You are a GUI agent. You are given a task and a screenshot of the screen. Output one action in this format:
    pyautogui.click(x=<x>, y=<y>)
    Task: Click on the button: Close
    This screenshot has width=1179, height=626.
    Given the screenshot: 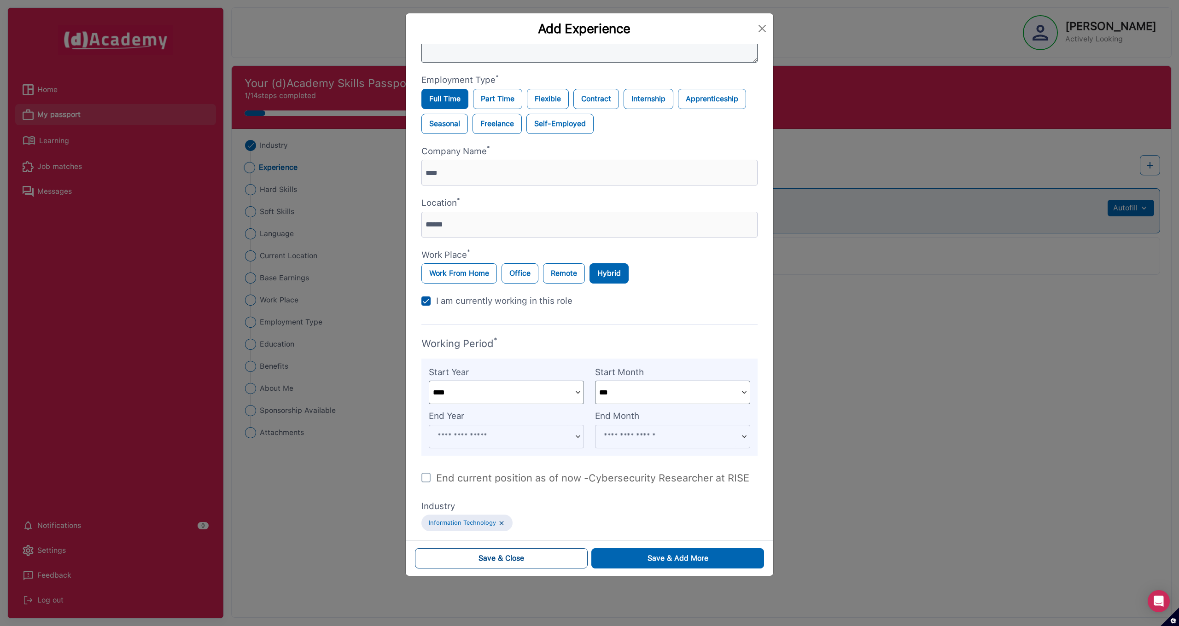 What is the action you would take?
    pyautogui.click(x=762, y=29)
    